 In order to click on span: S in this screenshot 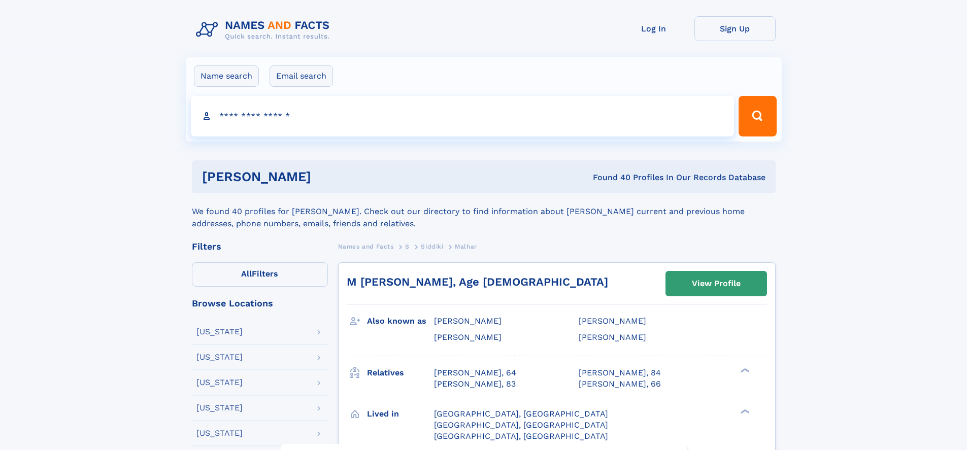, I will do `click(407, 247)`.